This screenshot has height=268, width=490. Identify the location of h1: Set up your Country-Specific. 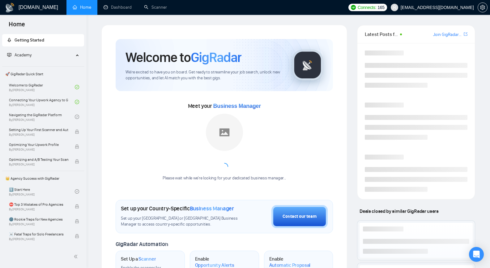
(178, 208).